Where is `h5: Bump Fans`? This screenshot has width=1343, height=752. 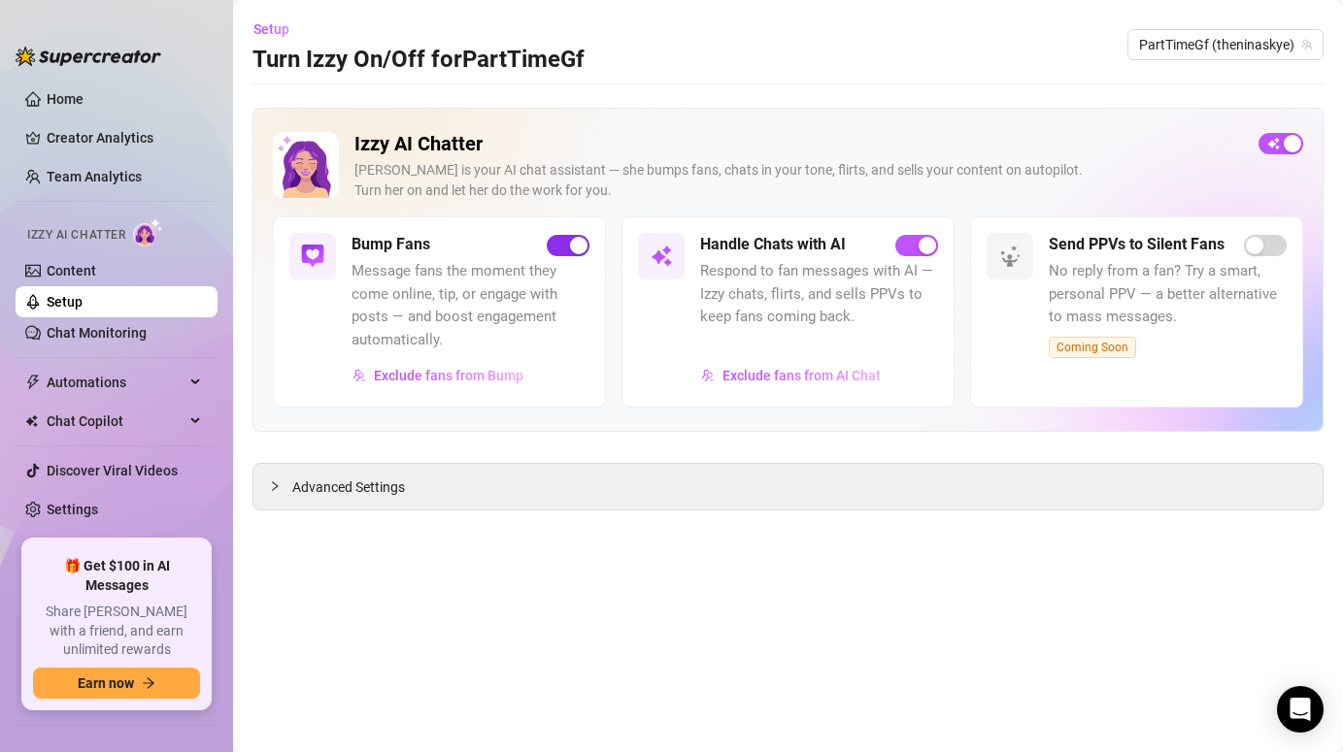
h5: Bump Fans is located at coordinates (390, 245).